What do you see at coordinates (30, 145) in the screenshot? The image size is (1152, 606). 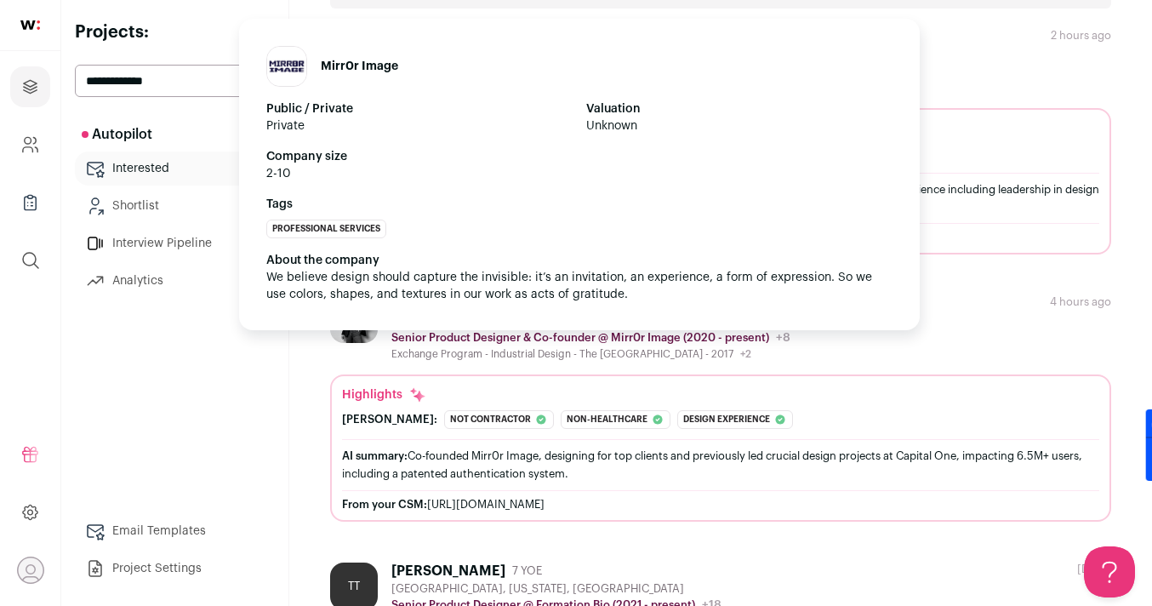 I see `a: Company and ATS Settings` at bounding box center [30, 145].